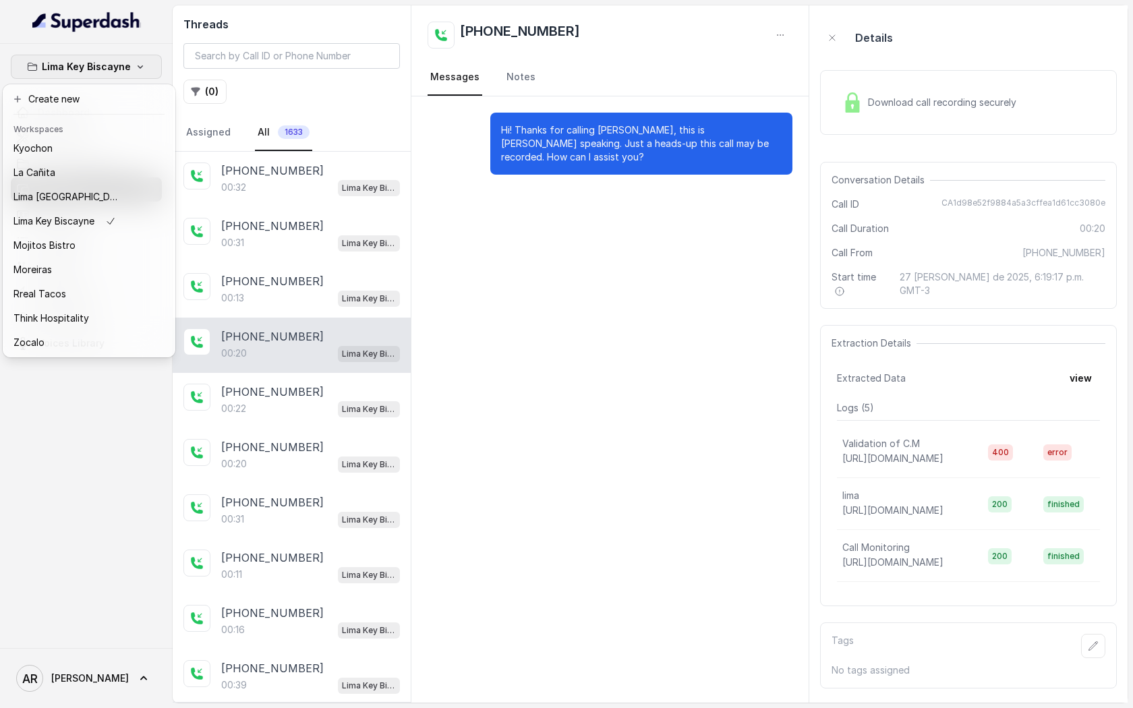 Image resolution: width=1133 pixels, height=708 pixels. What do you see at coordinates (89, 220) in the screenshot?
I see `div: Lima Key Biscayne` at bounding box center [89, 220].